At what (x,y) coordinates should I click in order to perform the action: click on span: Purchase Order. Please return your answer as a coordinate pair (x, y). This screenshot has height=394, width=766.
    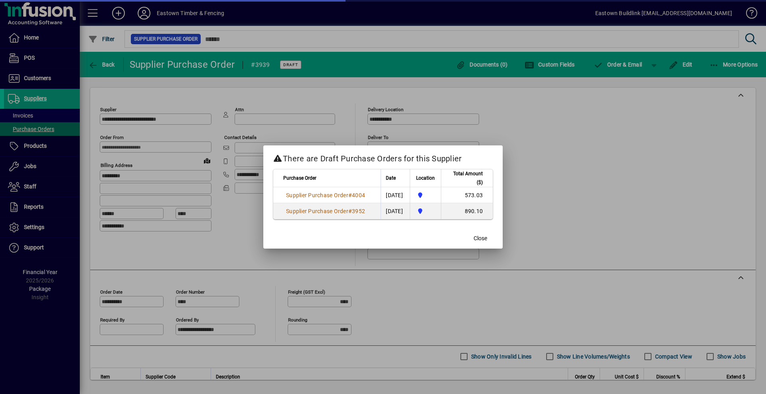
    Looking at the image, I should click on (299, 178).